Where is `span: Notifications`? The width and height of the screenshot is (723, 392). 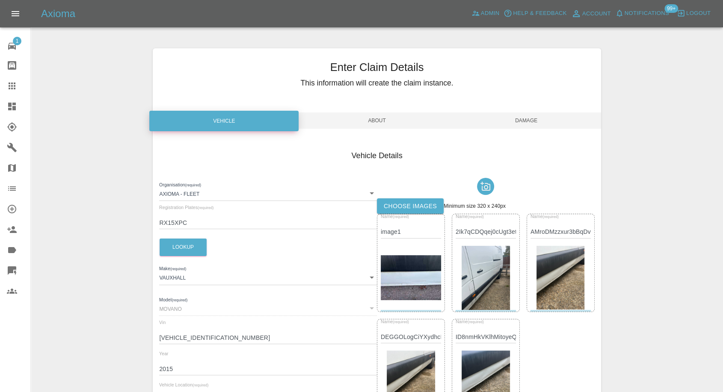
span: Notifications is located at coordinates (647, 13).